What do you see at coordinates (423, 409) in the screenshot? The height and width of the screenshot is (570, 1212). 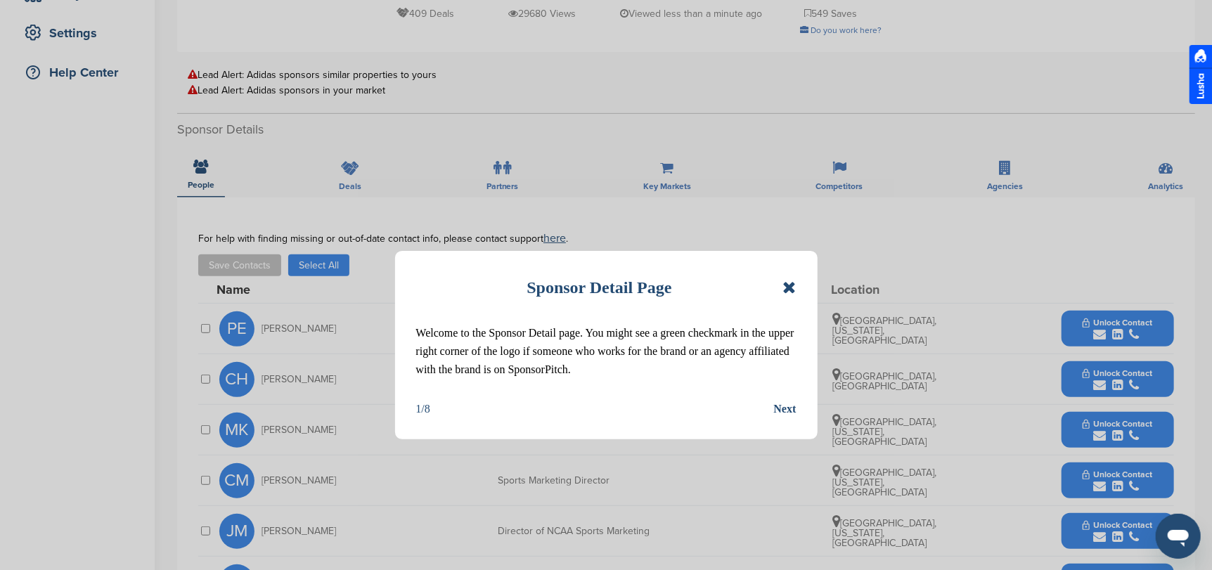 I see `div: 1/8` at bounding box center [423, 409].